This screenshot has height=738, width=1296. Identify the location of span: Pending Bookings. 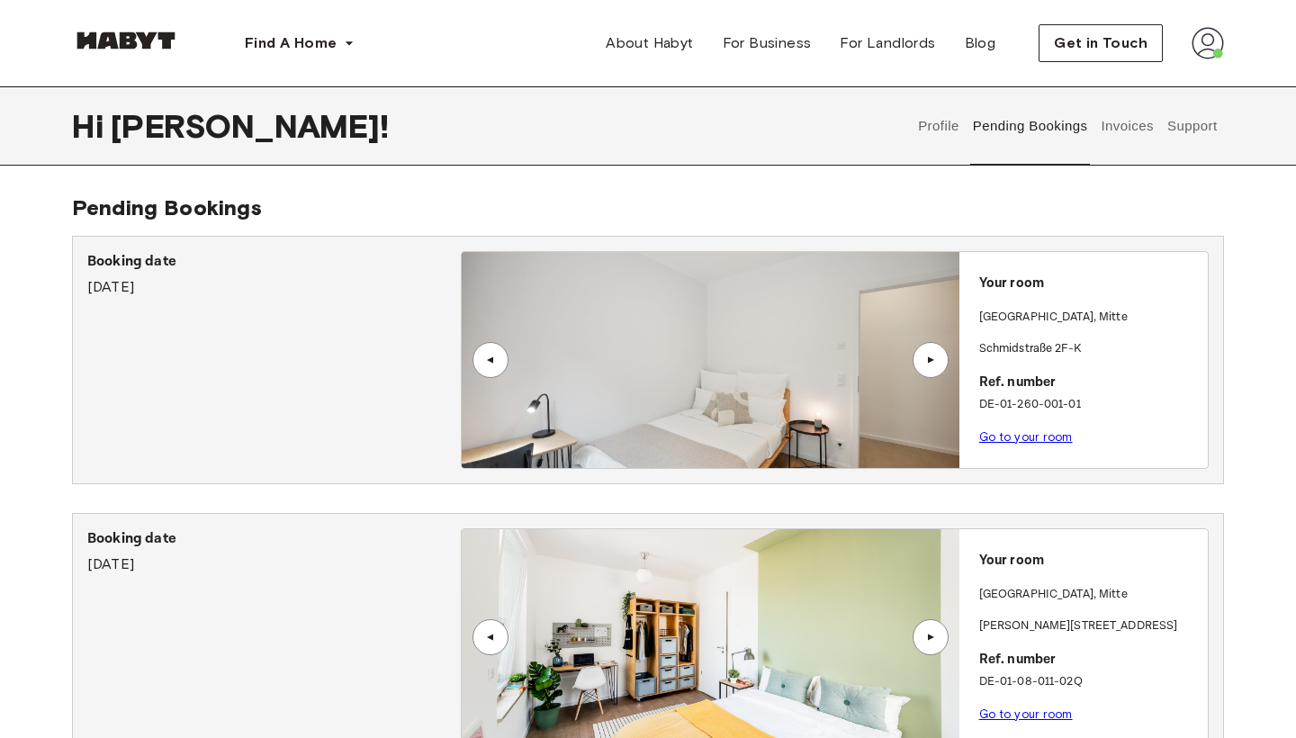
(166, 207).